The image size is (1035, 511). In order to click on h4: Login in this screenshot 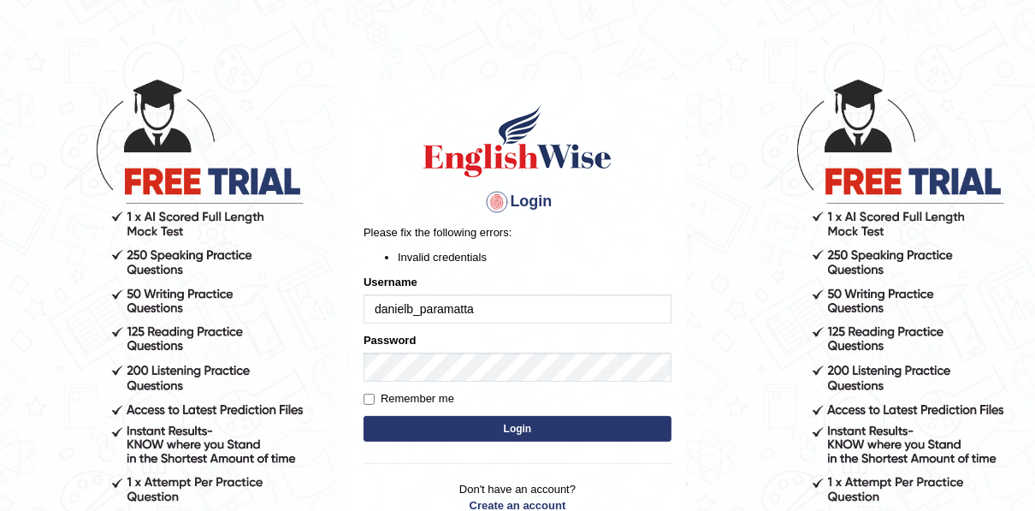, I will do `click(518, 202)`.